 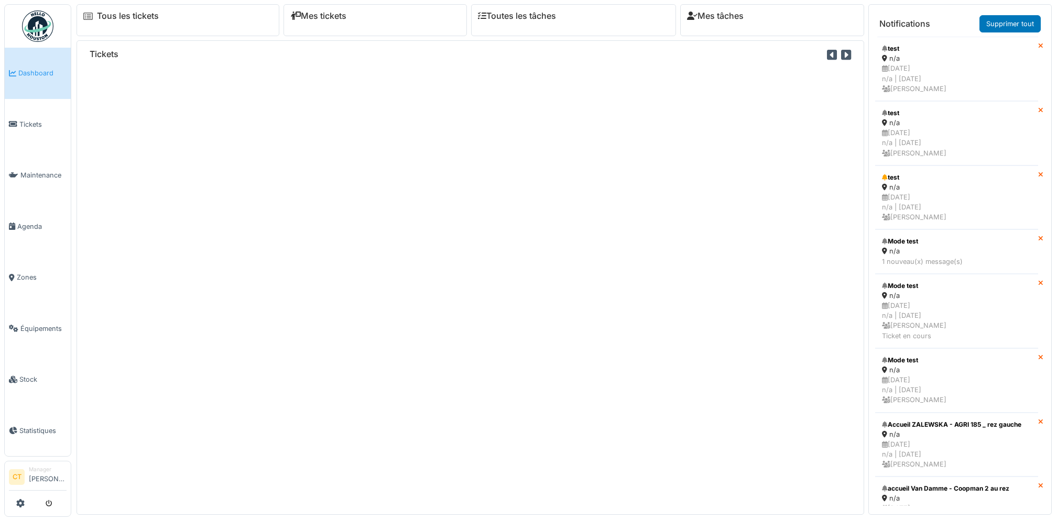 I want to click on li: CT, so click(x=17, y=477).